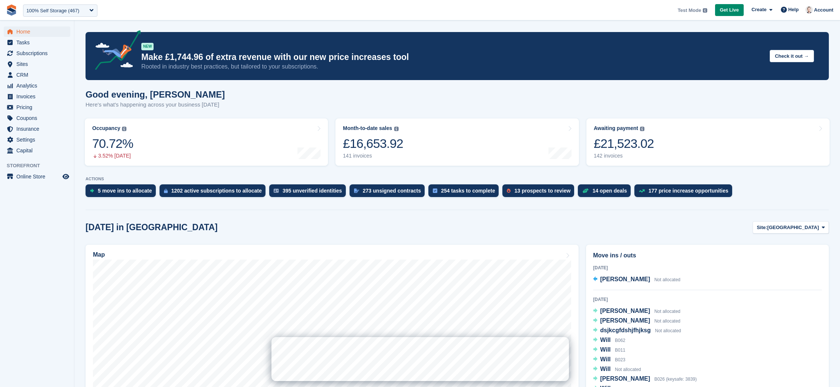 The width and height of the screenshot is (840, 387). Describe the element at coordinates (730, 10) in the screenshot. I see `span: Get Live` at that location.